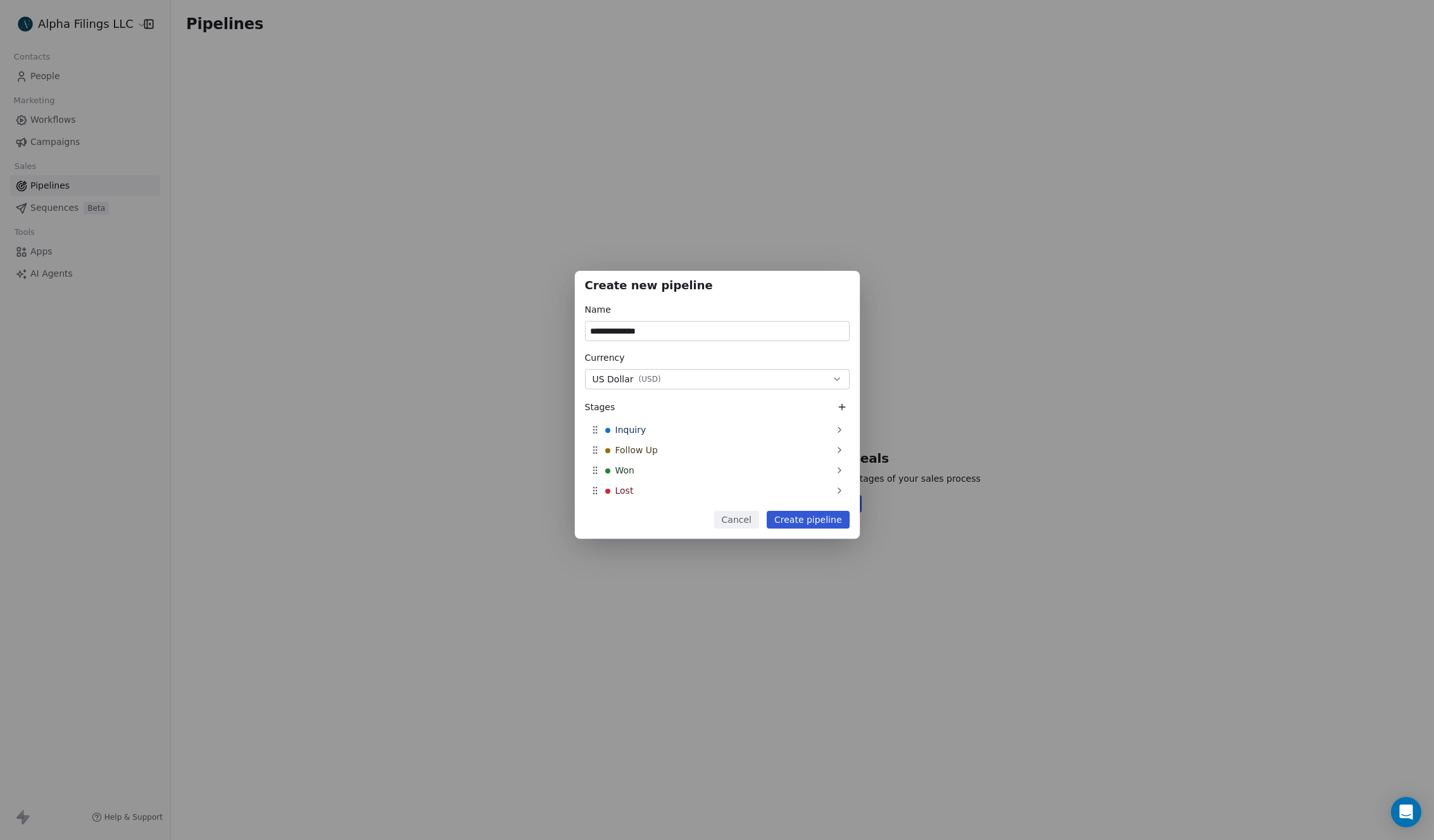 The height and width of the screenshot is (840, 1434). I want to click on span: Inquiry, so click(630, 430).